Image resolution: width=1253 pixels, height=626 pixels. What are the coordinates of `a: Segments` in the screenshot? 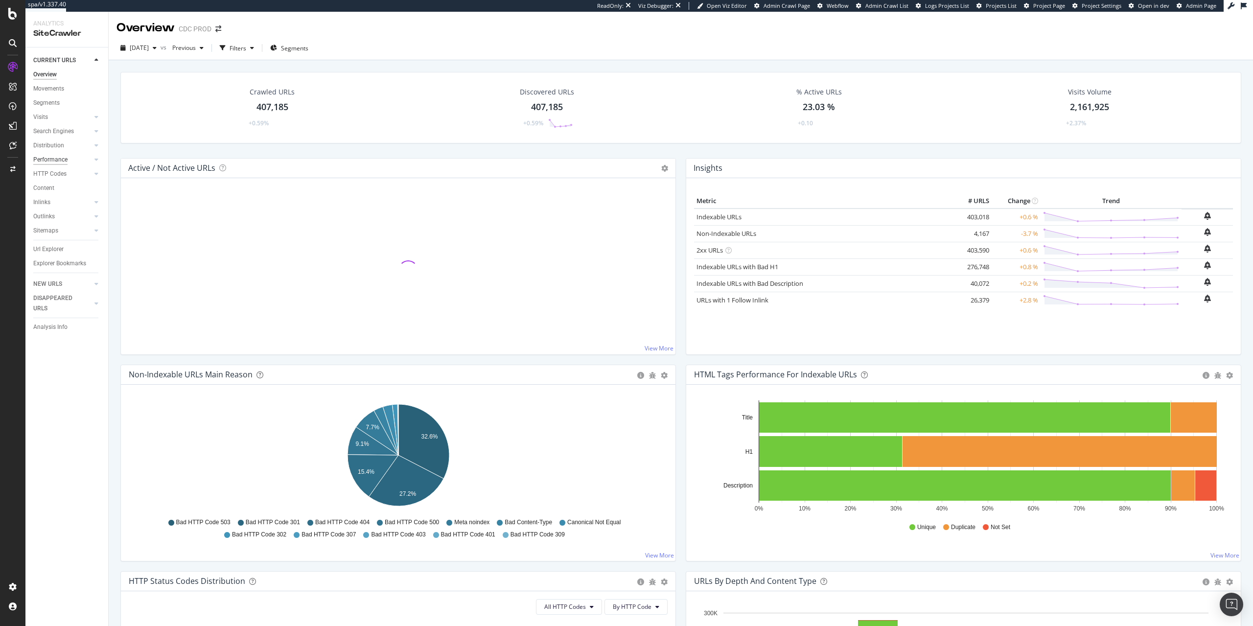 It's located at (67, 103).